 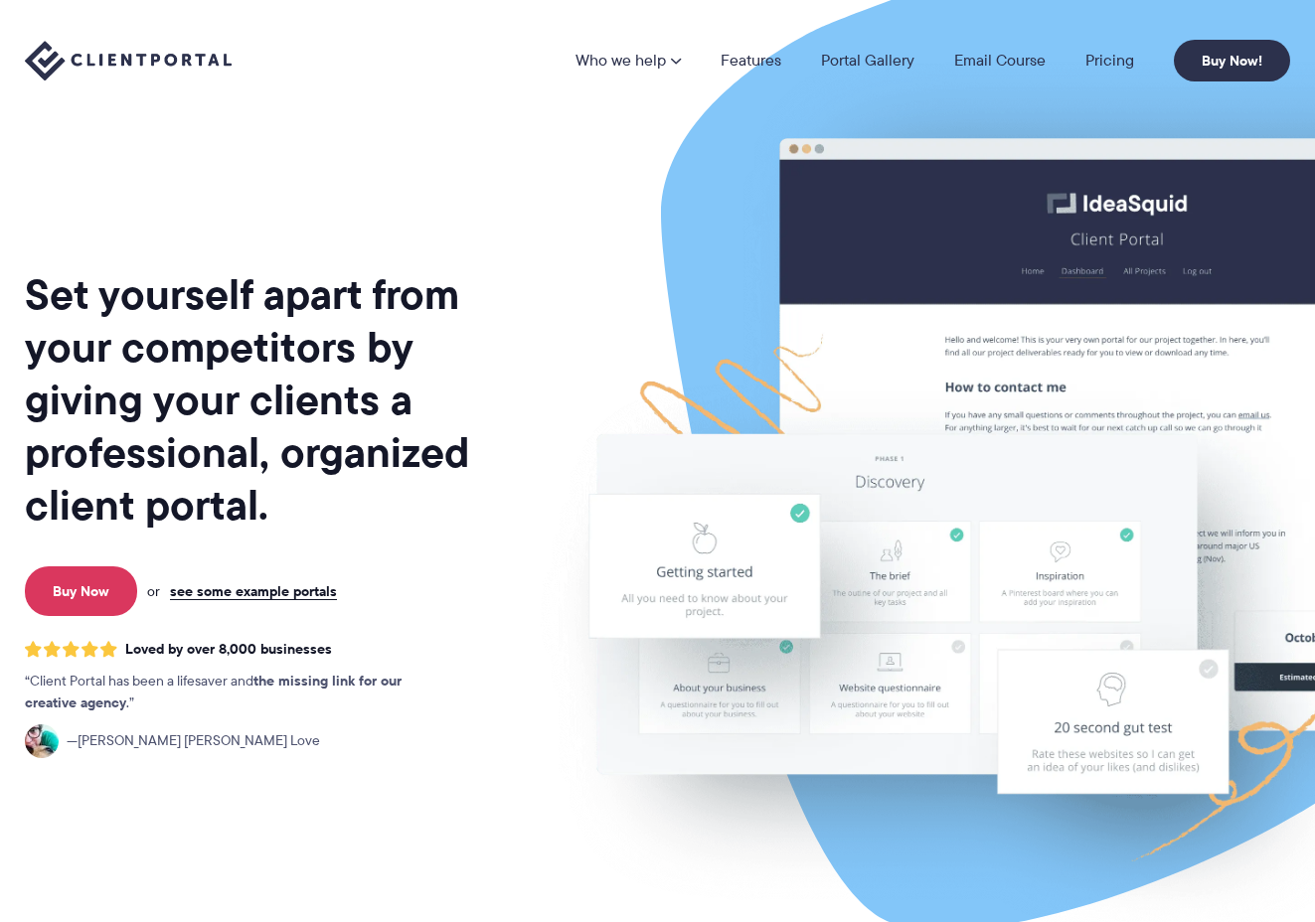 What do you see at coordinates (1231, 61) in the screenshot?
I see `a: Buy Now!` at bounding box center [1231, 61].